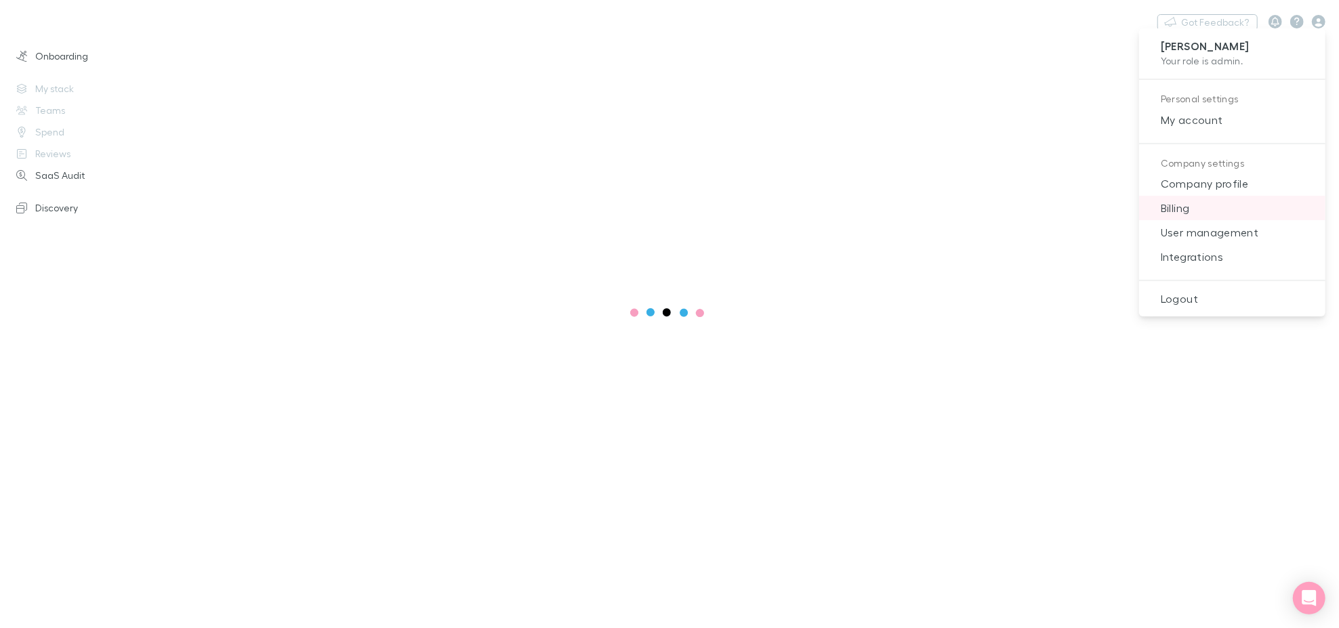 The width and height of the screenshot is (1339, 628). What do you see at coordinates (1232, 60) in the screenshot?
I see `p: Your role is admin .` at bounding box center [1232, 60].